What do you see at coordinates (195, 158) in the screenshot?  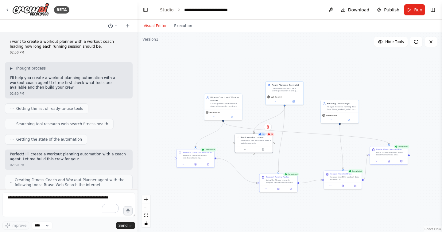 I see `div: CompletedResearch Current Fitness TrendsResearch the latest fitness trends and running methodolog...` at bounding box center [195, 158].